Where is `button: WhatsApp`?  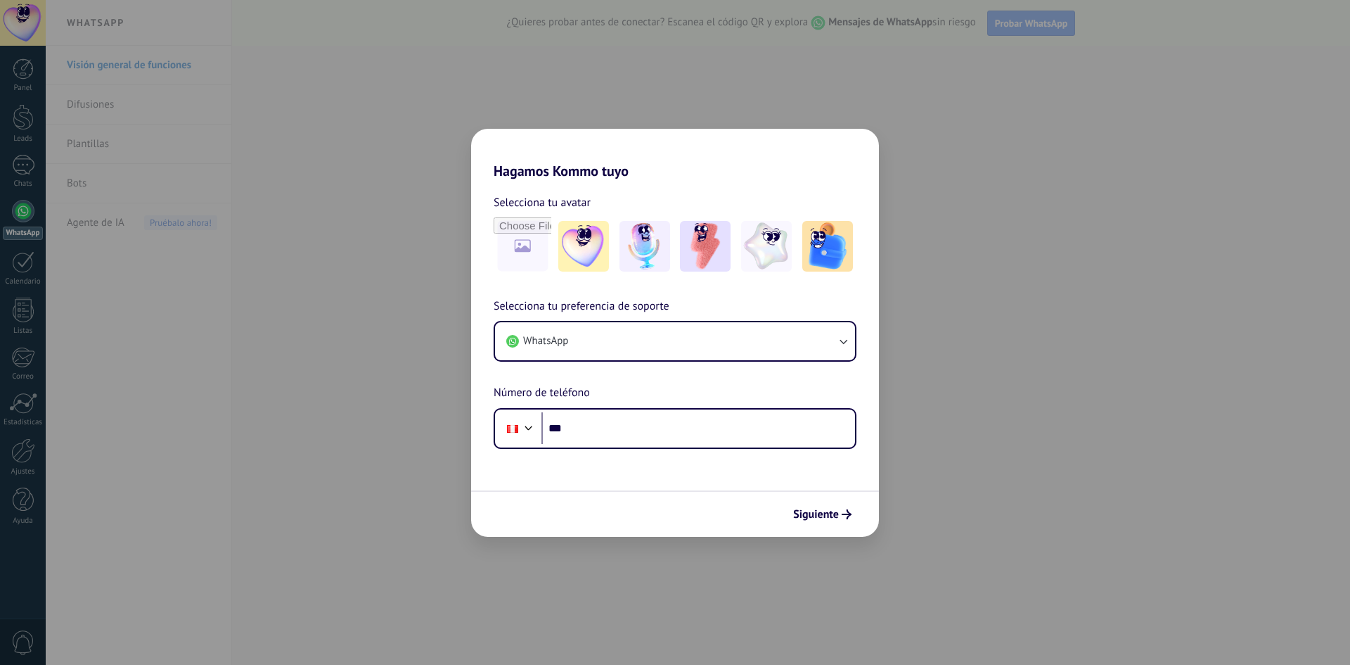
button: WhatsApp is located at coordinates (675, 341).